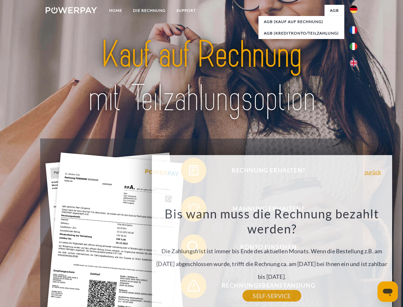 Image resolution: width=403 pixels, height=307 pixels. I want to click on a: AGB (Kreditkonto/Teilzahlung), so click(302, 33).